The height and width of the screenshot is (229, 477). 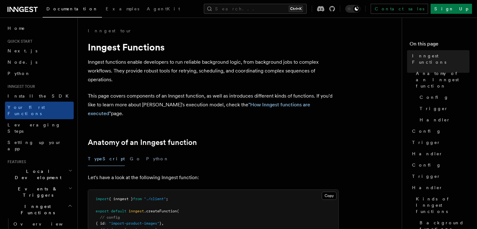 What do you see at coordinates (16, 28) in the screenshot?
I see `span: Home` at bounding box center [16, 28].